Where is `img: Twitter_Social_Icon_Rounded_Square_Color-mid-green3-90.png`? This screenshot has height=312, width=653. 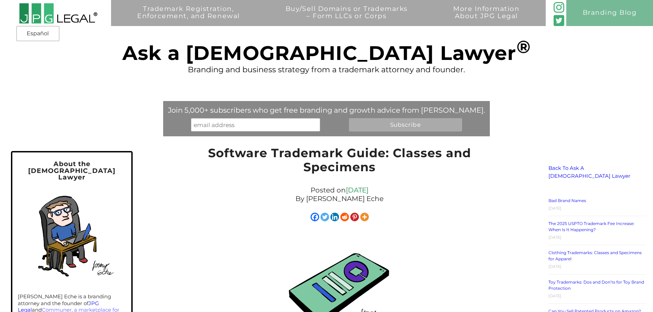 img: Twitter_Social_Icon_Rounded_Square_Color-mid-green3-90.png is located at coordinates (559, 21).